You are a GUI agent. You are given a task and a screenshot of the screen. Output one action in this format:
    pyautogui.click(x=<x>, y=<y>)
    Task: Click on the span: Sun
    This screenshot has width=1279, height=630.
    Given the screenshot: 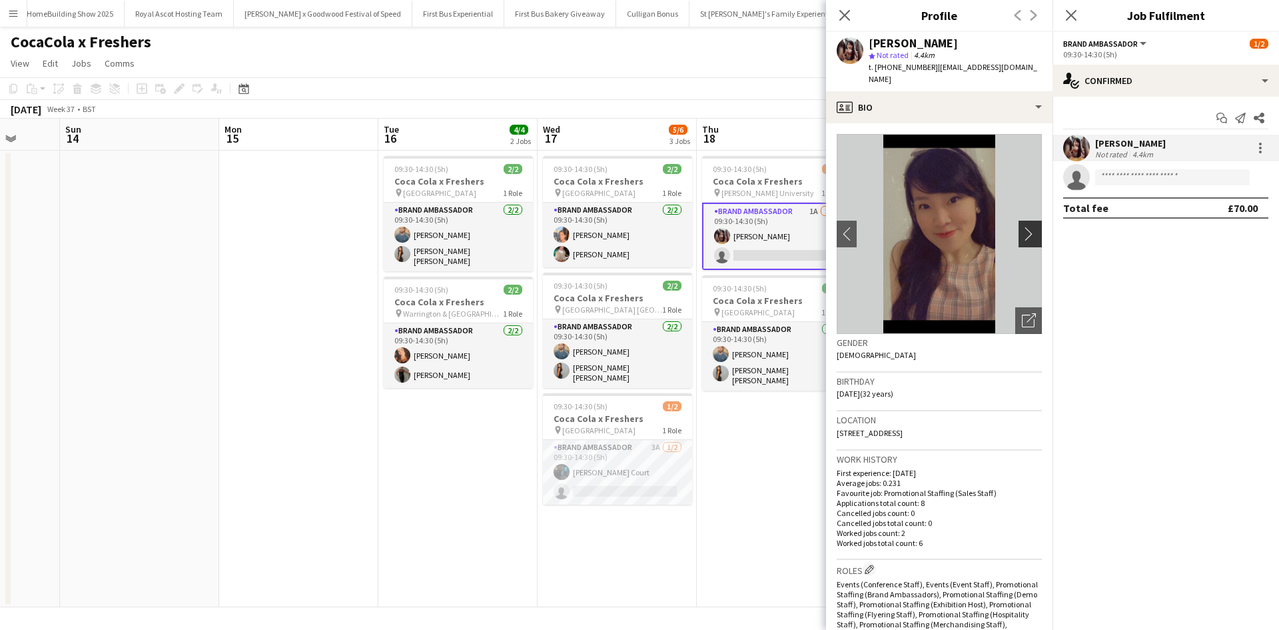 What is the action you would take?
    pyautogui.click(x=73, y=129)
    